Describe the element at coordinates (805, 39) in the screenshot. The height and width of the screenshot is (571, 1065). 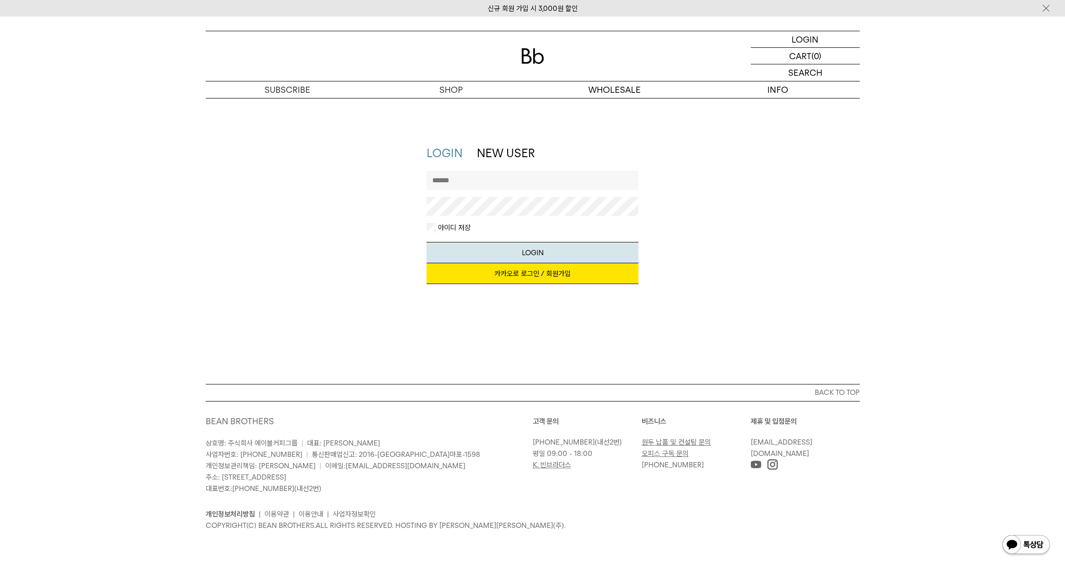
I see `p: LOGIN` at that location.